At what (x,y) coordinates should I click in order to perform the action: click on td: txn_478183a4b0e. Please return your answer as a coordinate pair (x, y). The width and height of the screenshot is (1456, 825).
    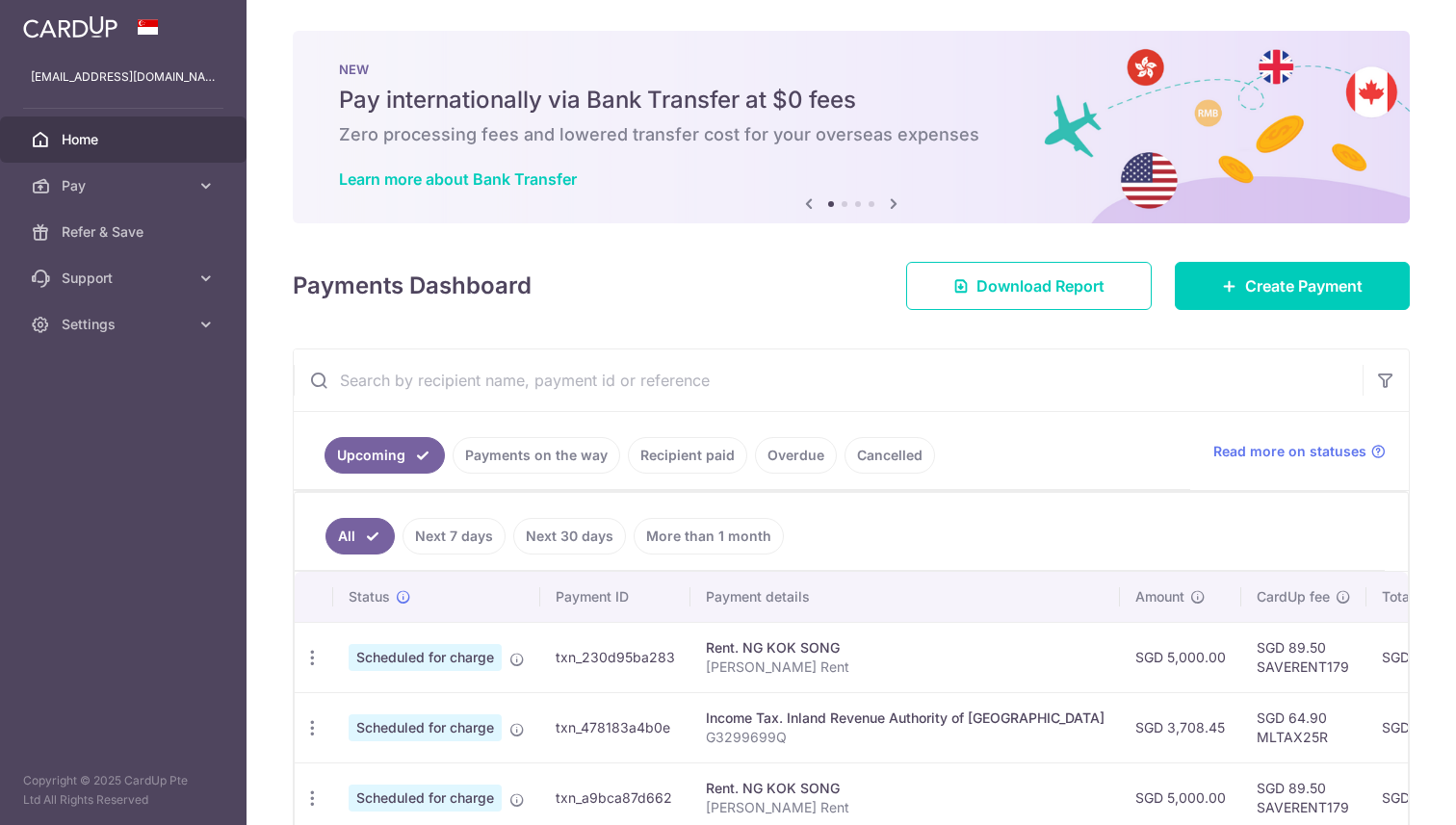
    Looking at the image, I should click on (615, 727).